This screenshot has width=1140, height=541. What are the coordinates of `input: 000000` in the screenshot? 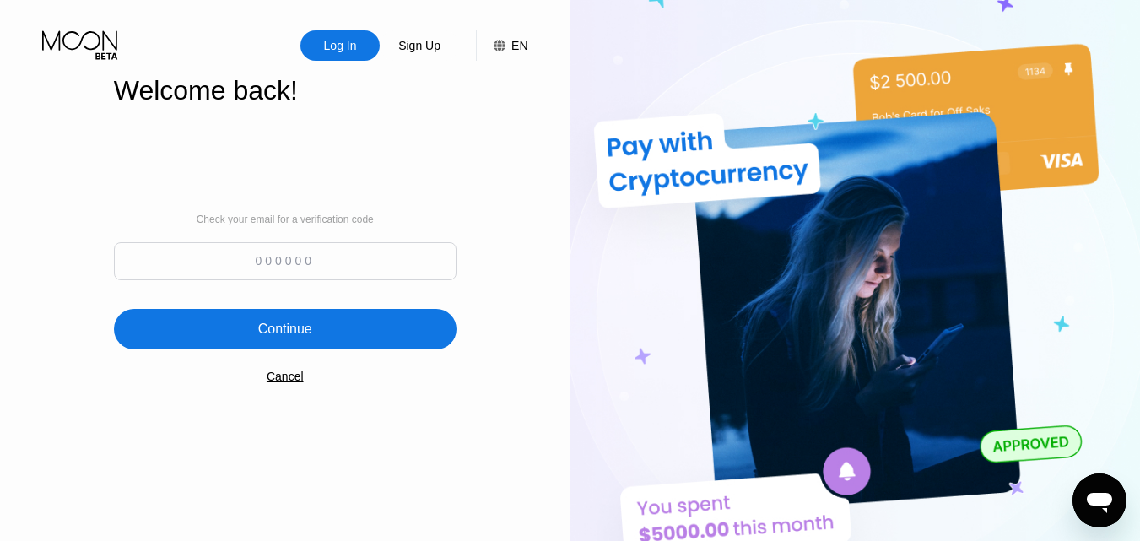 It's located at (285, 261).